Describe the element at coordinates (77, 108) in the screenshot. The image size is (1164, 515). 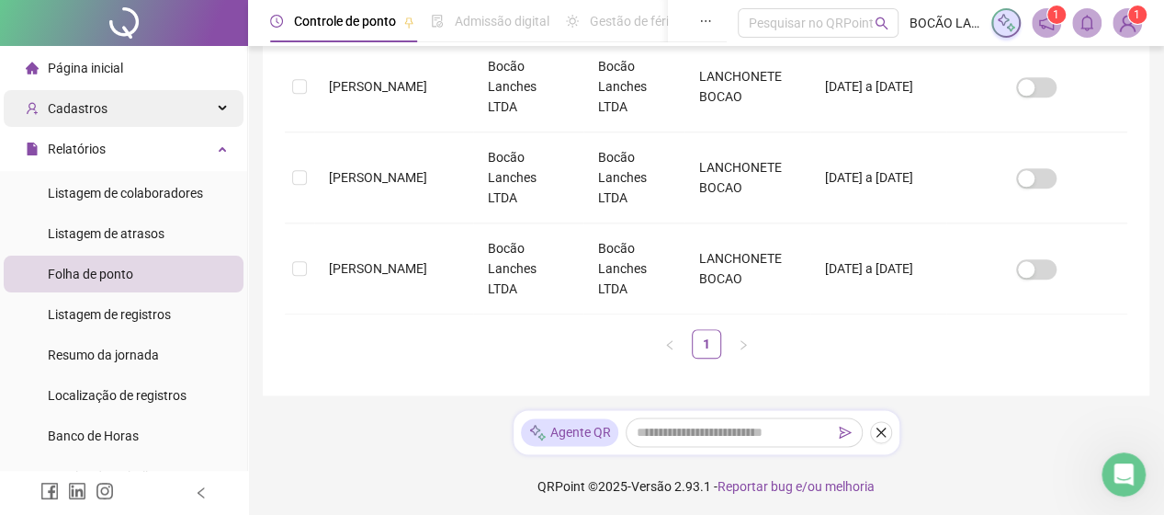
I see `span: Cadastros` at that location.